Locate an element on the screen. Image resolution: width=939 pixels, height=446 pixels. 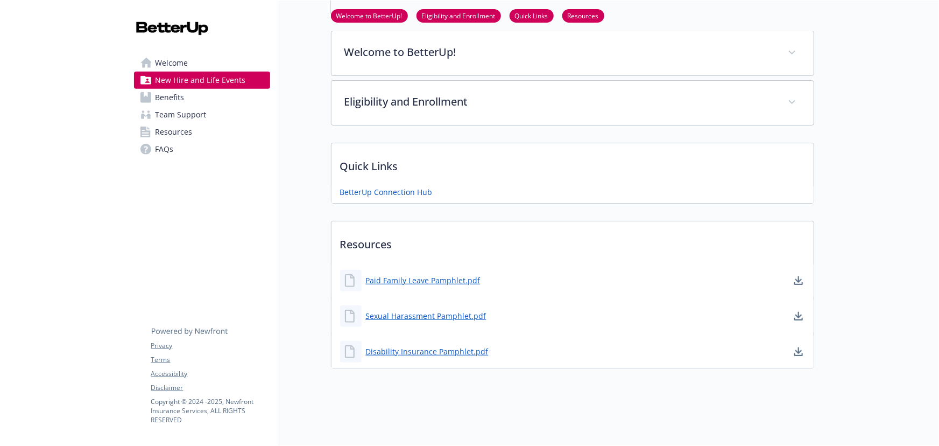
a: Welcome to BetterUp! is located at coordinates (369, 15).